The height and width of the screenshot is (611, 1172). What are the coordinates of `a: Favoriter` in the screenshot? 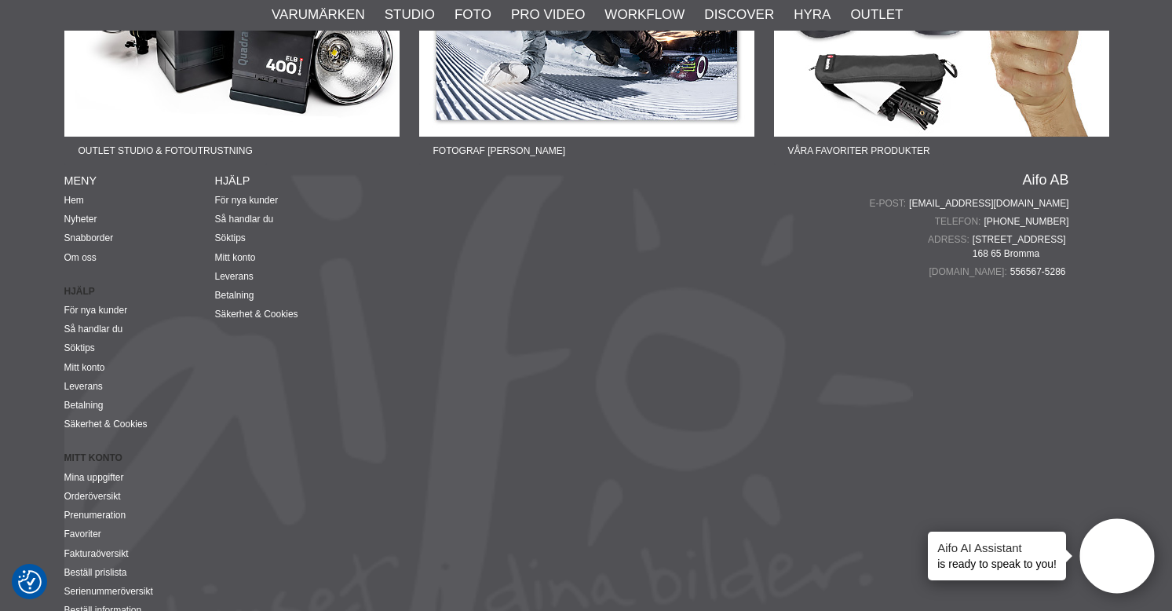 It's located at (82, 534).